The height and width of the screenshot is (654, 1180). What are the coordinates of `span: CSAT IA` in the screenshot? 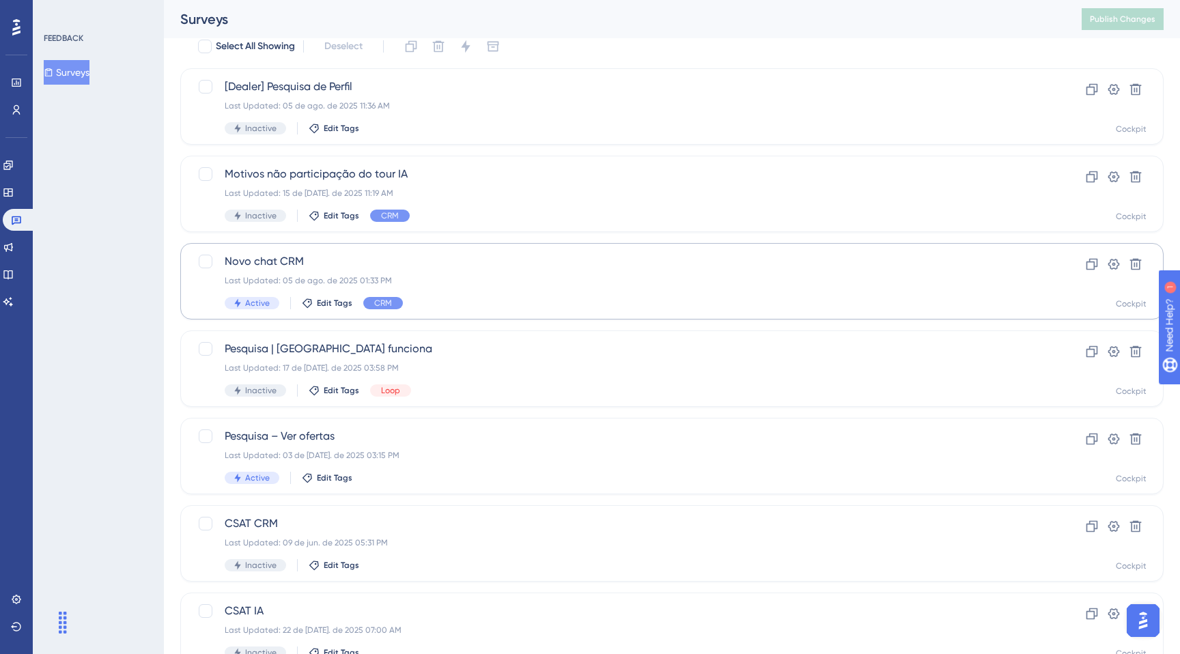 It's located at (618, 611).